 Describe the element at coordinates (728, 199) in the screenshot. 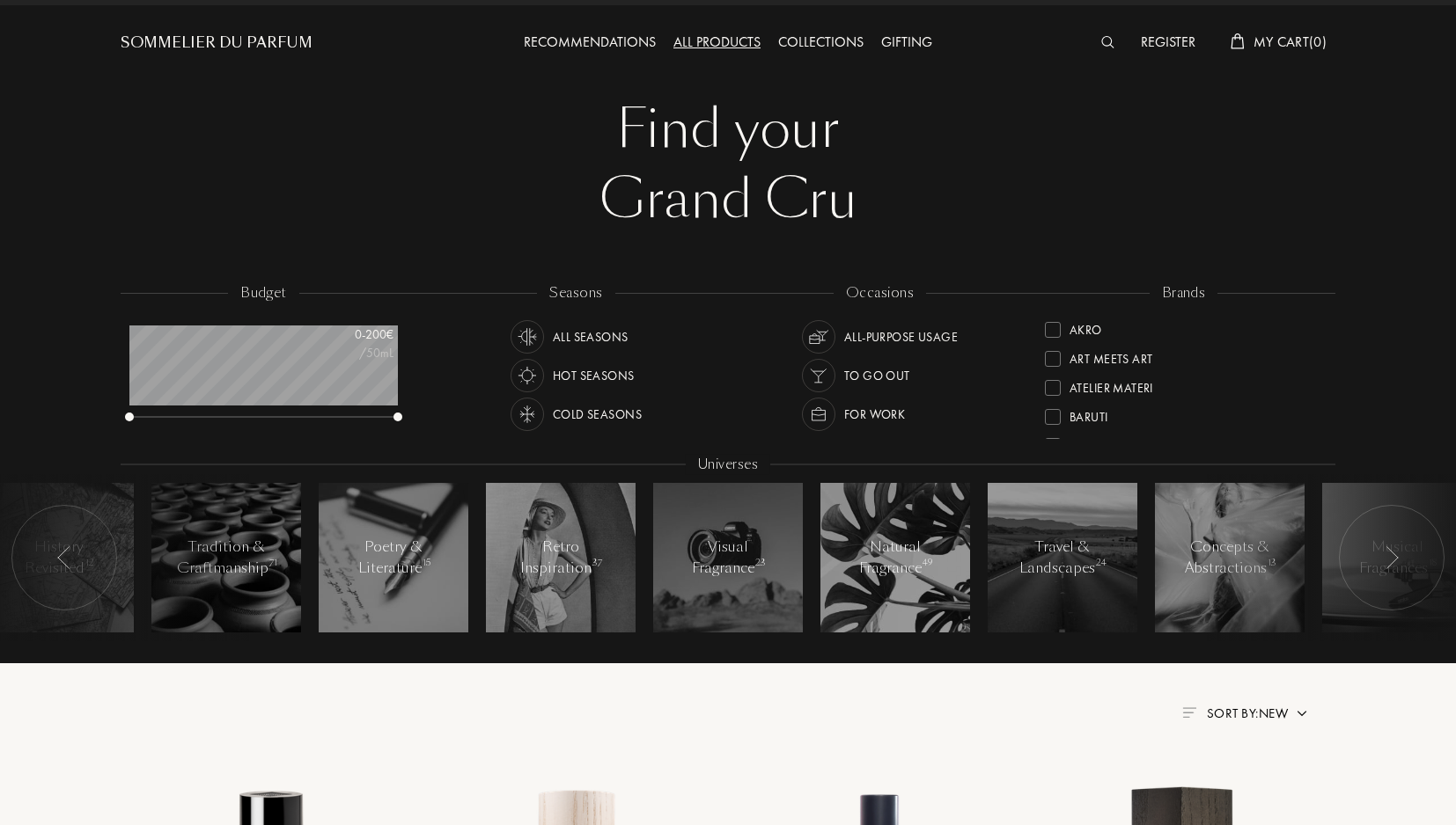

I see `div: Grand Cru` at that location.